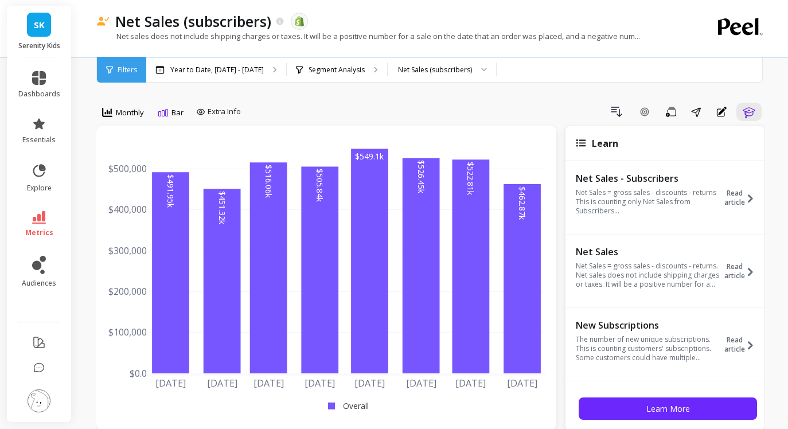 The image size is (788, 429). I want to click on span: Learn, so click(605, 143).